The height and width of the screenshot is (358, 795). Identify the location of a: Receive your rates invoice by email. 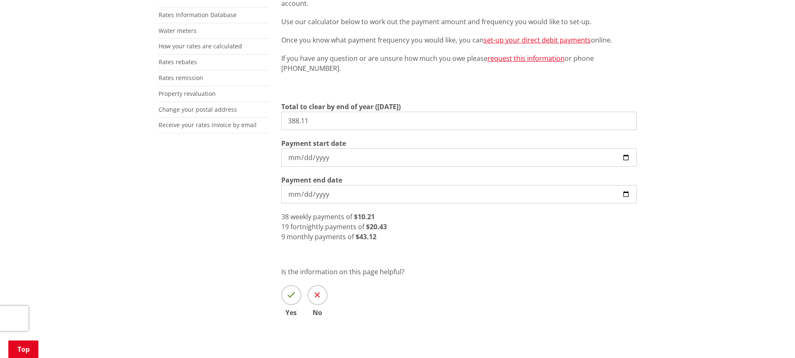
(207, 125).